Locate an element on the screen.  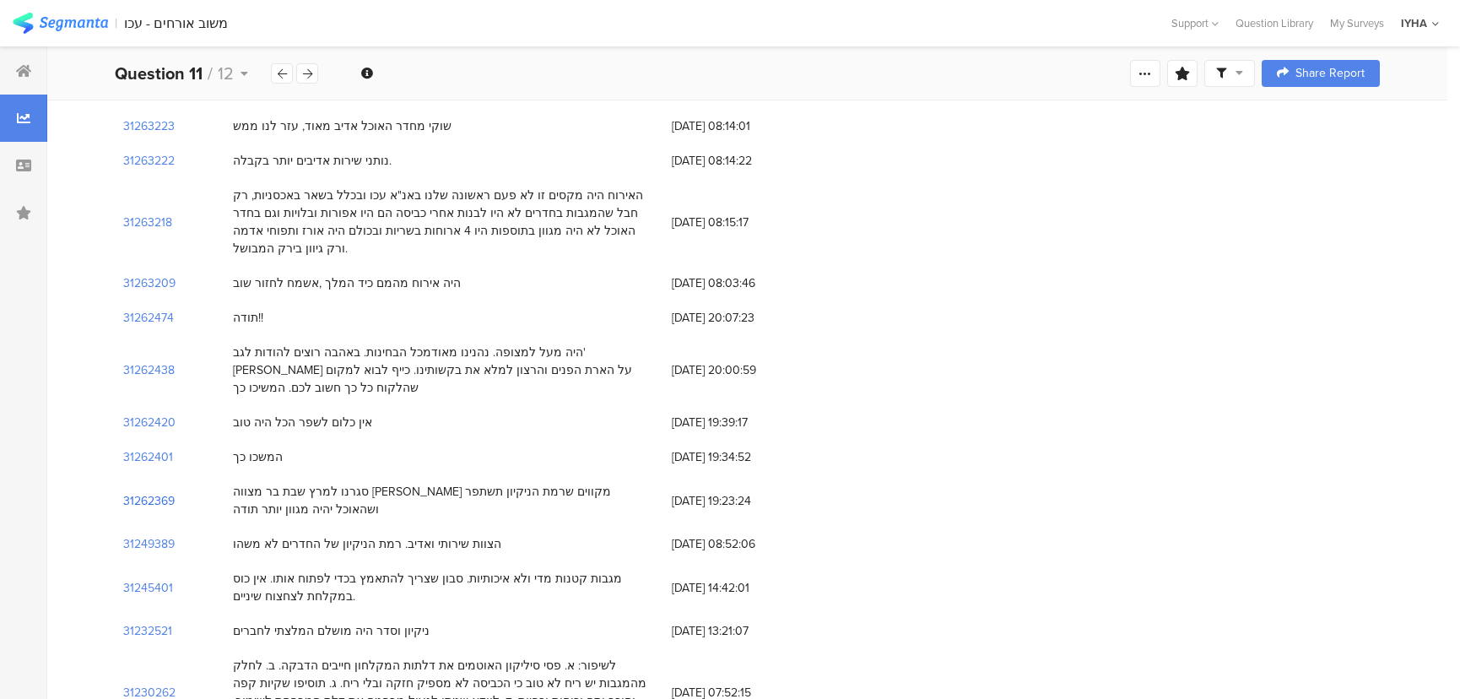
span: 12 is located at coordinates (225, 73).